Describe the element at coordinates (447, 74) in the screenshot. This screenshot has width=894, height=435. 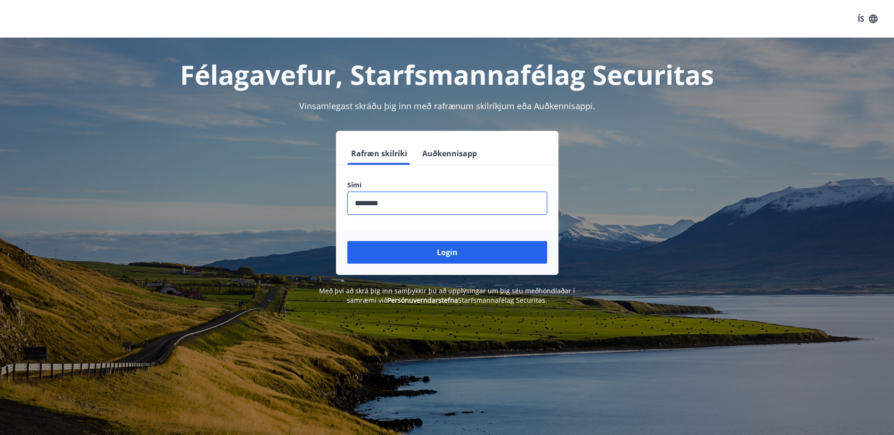
I see `h1: Félagavefur, Starfsmannafélag Securitas` at that location.